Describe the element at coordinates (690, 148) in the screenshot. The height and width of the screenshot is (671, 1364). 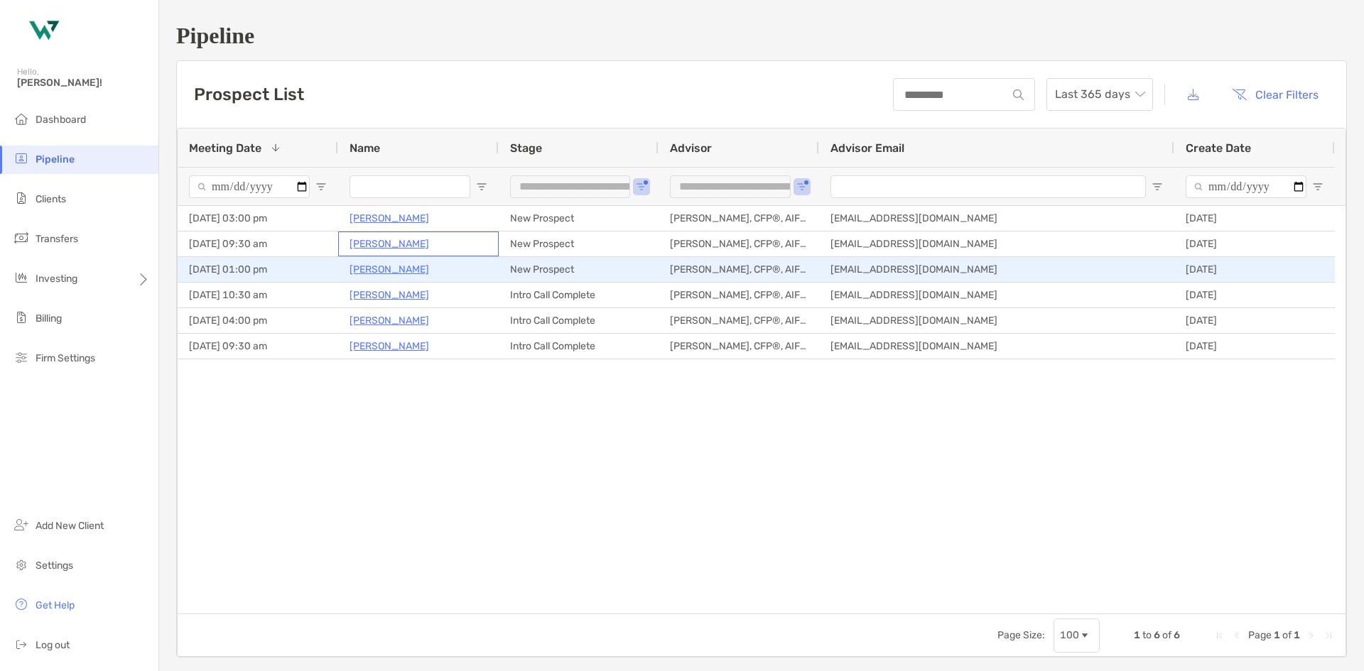
I see `span: Advisor` at that location.